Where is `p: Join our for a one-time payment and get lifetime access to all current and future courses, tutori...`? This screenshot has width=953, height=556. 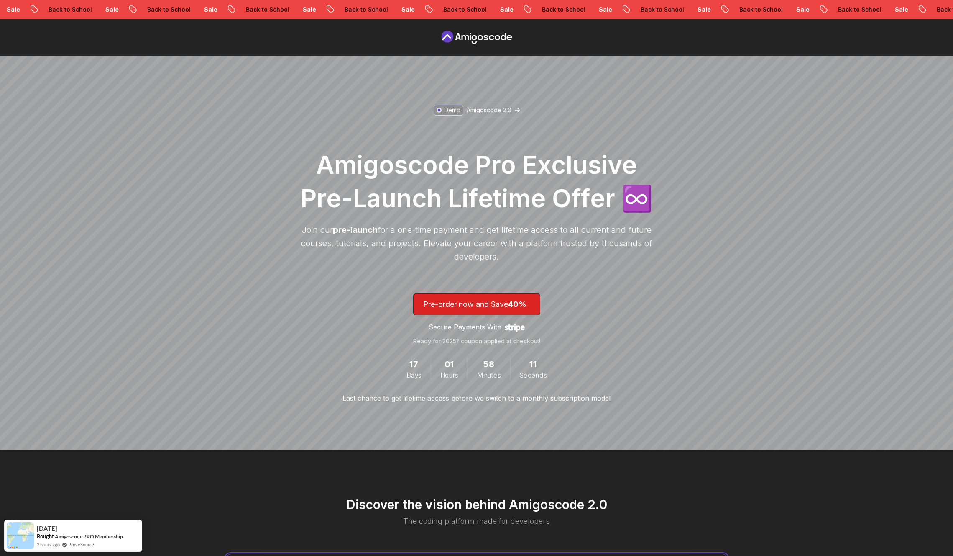
p: Join our for a one-time payment and get lifetime access to all current and future courses, tutori... is located at coordinates (477, 243).